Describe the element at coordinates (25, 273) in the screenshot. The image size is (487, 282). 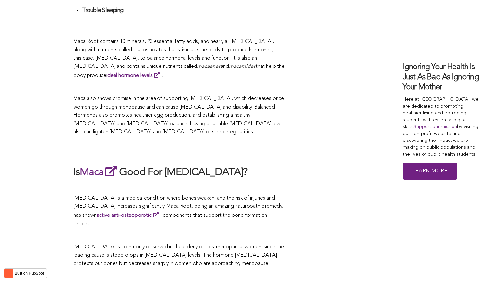
I see `button: Built on HubSpot` at that location.